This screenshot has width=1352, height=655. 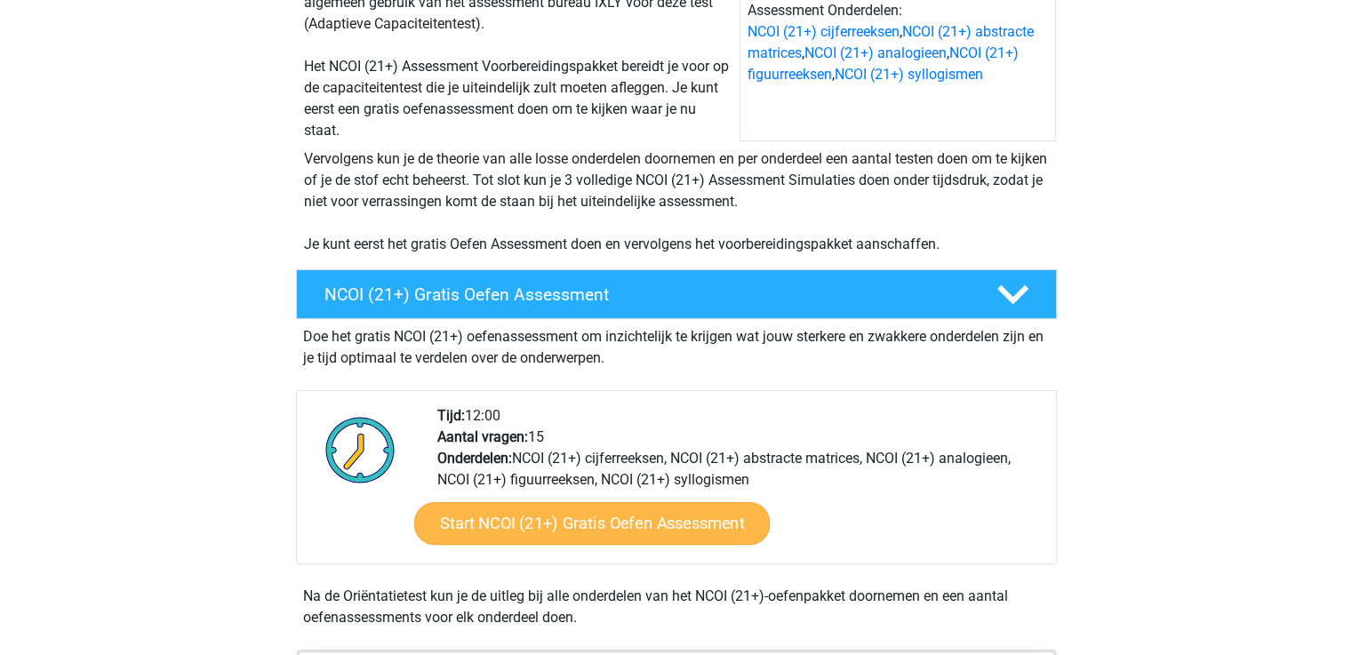 I want to click on div: 12:00 15 NCOI (21+) cijferreeksen, NCOI (21+) abstracte matrices, NCOI (21+) analogieen, NCOI (21..., so click(x=739, y=484).